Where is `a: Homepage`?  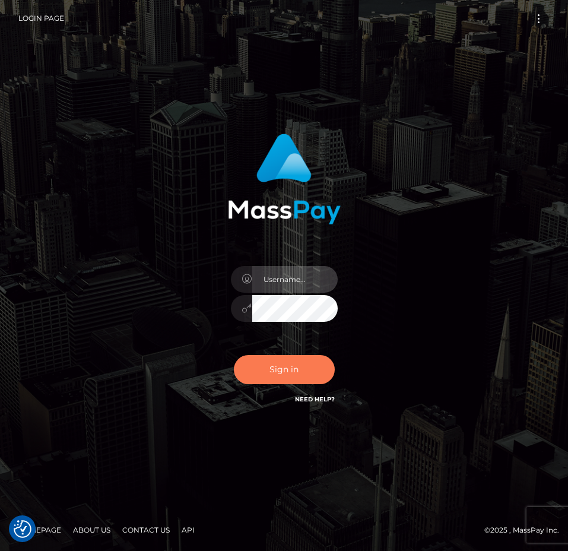 a: Homepage is located at coordinates (39, 530).